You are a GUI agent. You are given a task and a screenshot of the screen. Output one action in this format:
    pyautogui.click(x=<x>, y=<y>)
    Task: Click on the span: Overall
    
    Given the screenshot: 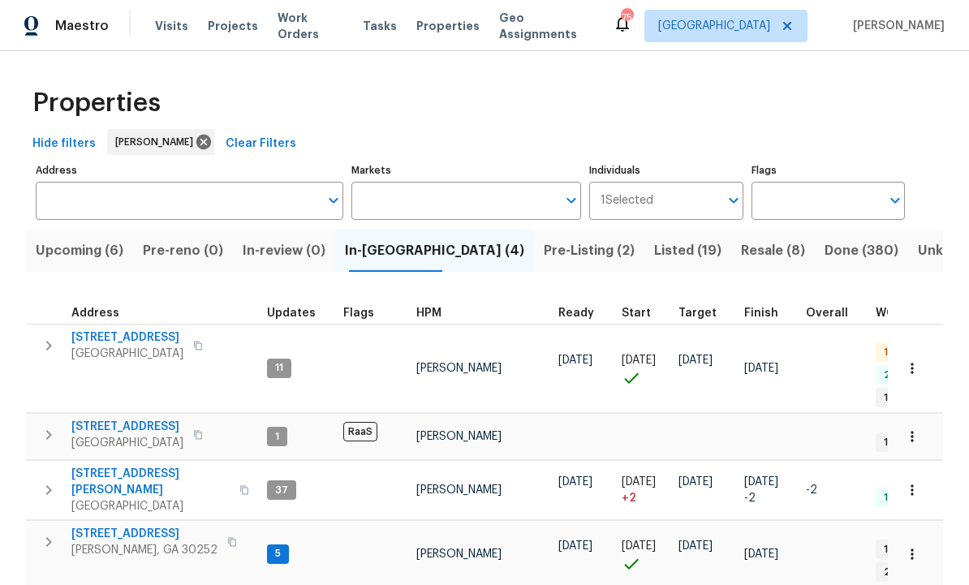 What is the action you would take?
    pyautogui.click(x=827, y=313)
    